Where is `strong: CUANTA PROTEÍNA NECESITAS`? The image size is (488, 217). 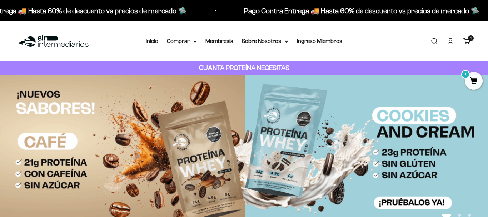 strong: CUANTA PROTEÍNA NECESITAS is located at coordinates (244, 68).